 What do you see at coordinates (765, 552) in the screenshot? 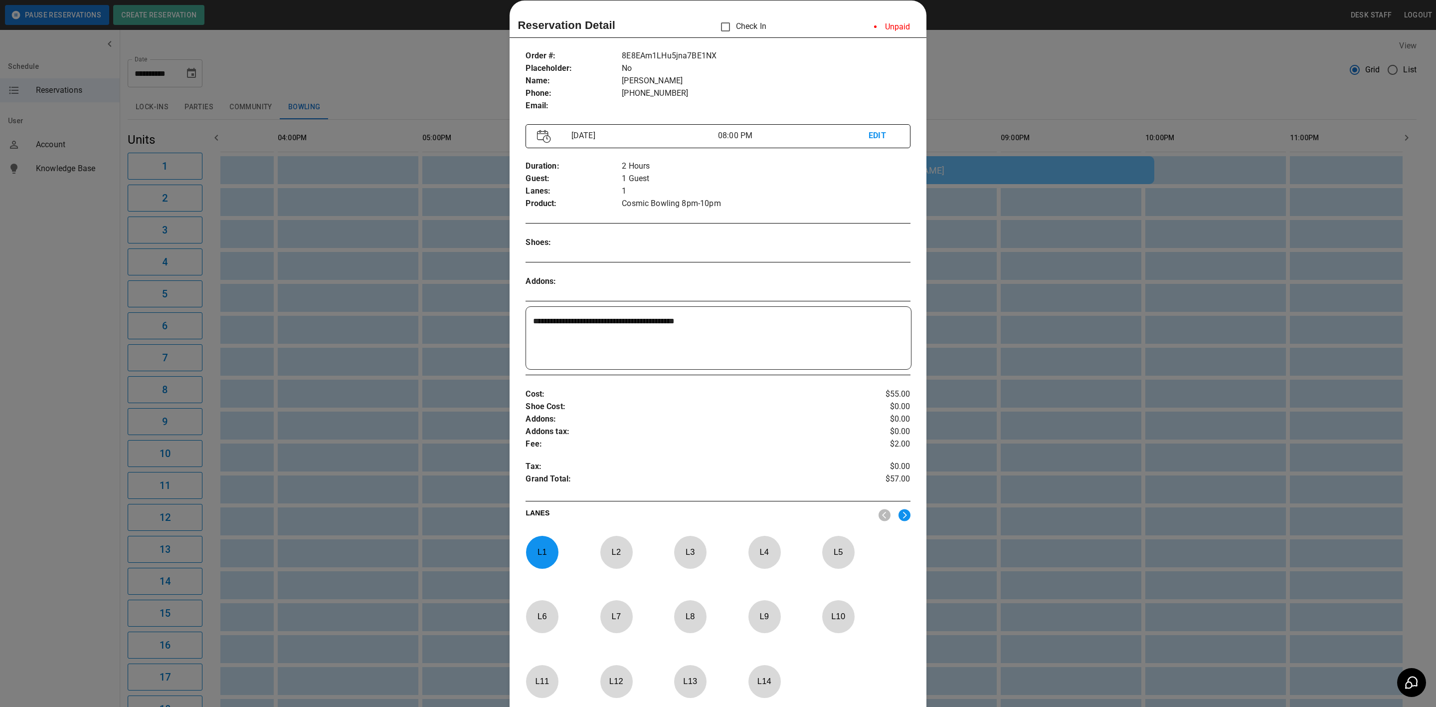
I see `p: L 4` at bounding box center [765, 552].